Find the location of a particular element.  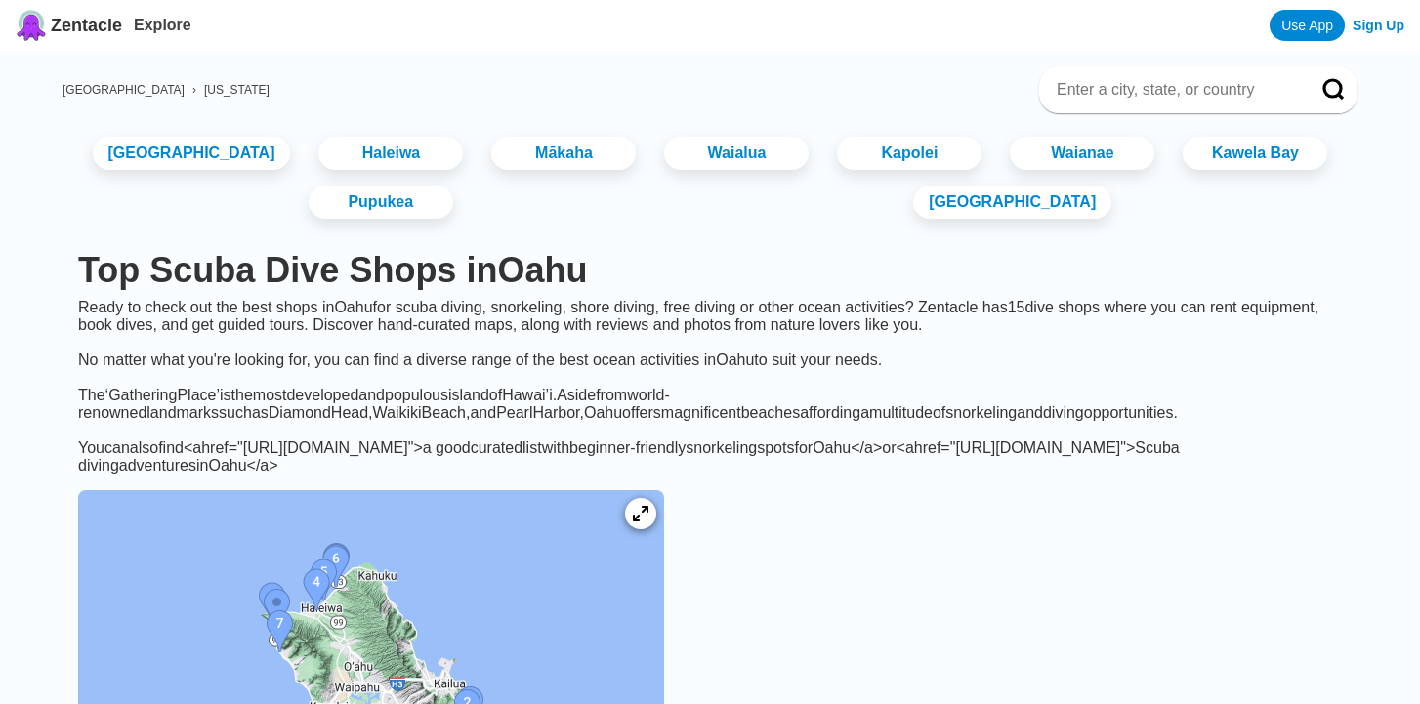

a: Waialua is located at coordinates (736, 153).